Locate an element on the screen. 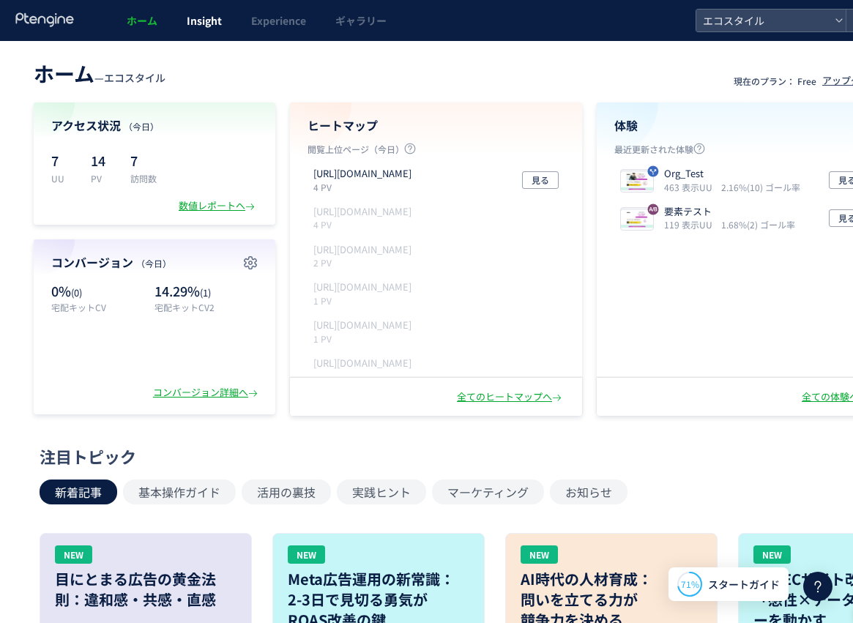  p: https://style-eco.com/takuhai-kaitori/moushikomi/narrow_step1.php is located at coordinates (362, 212).